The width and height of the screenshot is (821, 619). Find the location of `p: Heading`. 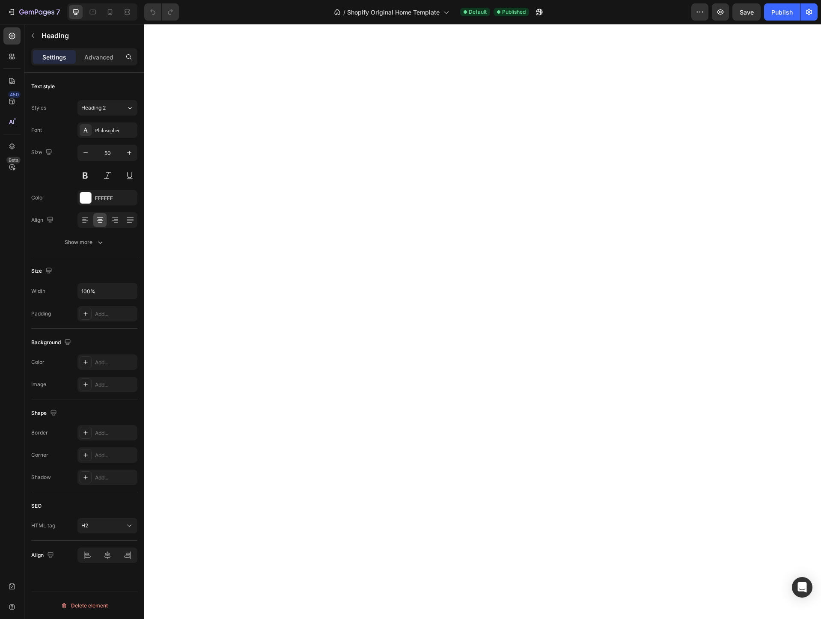

p: Heading is located at coordinates (88, 36).